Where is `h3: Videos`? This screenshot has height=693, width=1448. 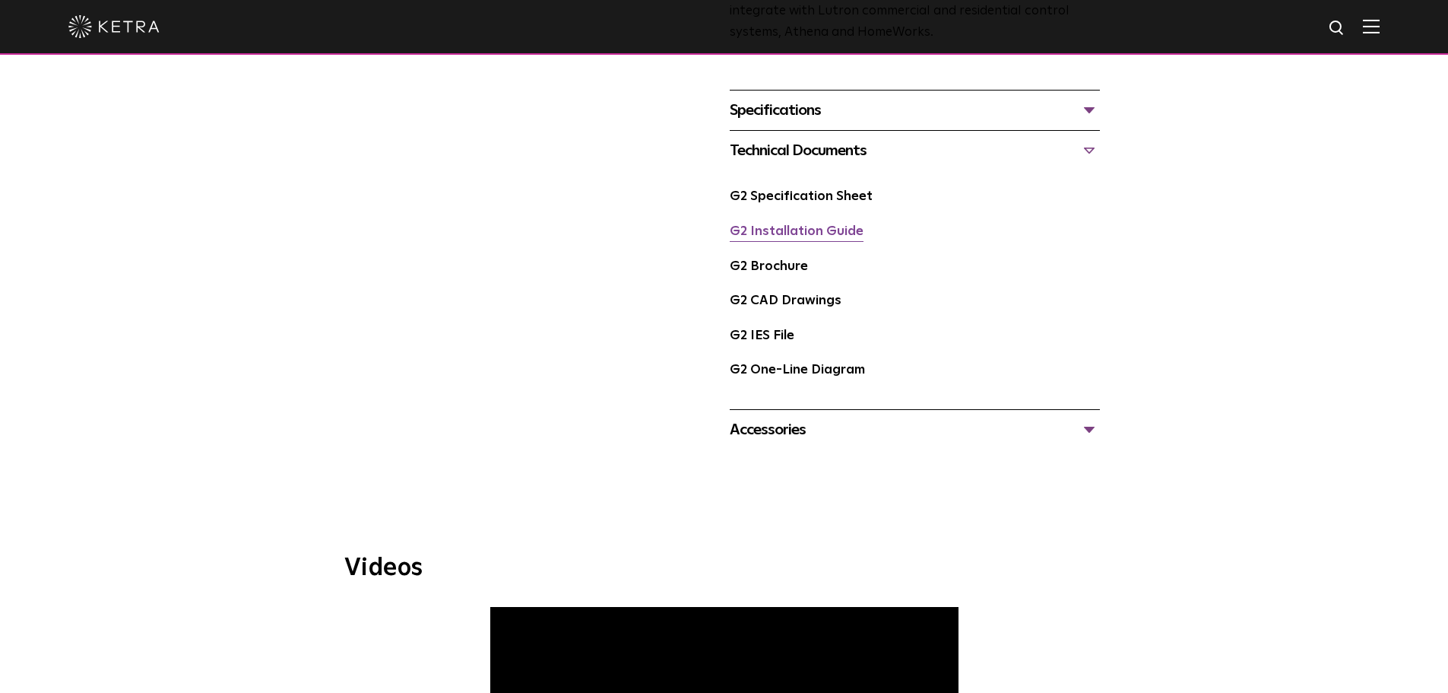 h3: Videos is located at coordinates (724, 568).